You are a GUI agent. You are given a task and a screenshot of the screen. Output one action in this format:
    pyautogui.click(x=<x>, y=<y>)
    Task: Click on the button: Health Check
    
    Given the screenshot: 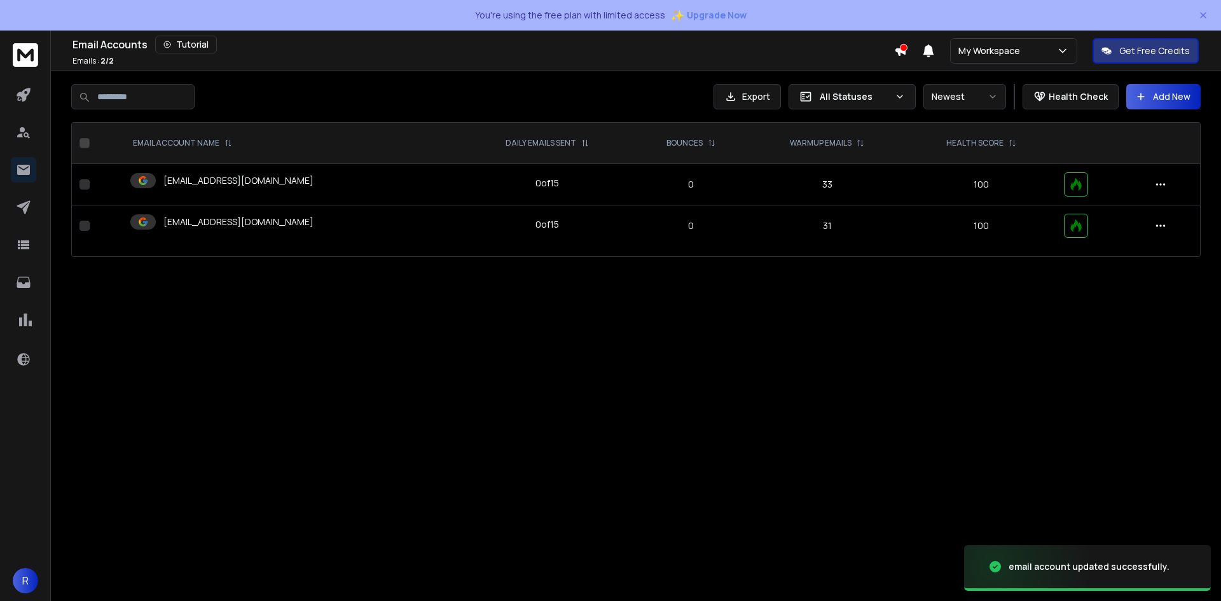 What is the action you would take?
    pyautogui.click(x=1070, y=97)
    